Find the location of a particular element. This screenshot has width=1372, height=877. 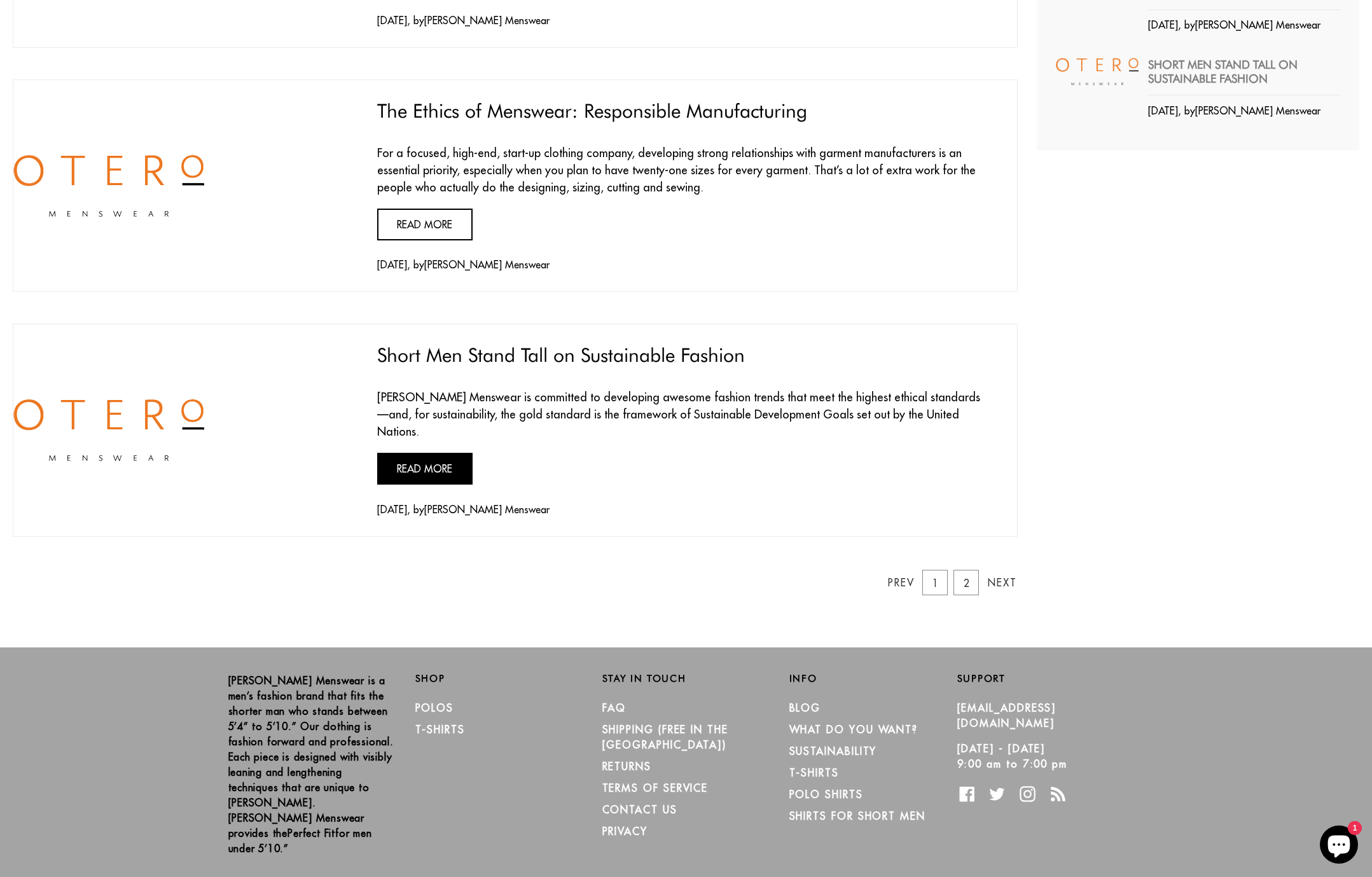

b: Short Men Stand Tall on Sustainable Fashion is located at coordinates (1223, 72).